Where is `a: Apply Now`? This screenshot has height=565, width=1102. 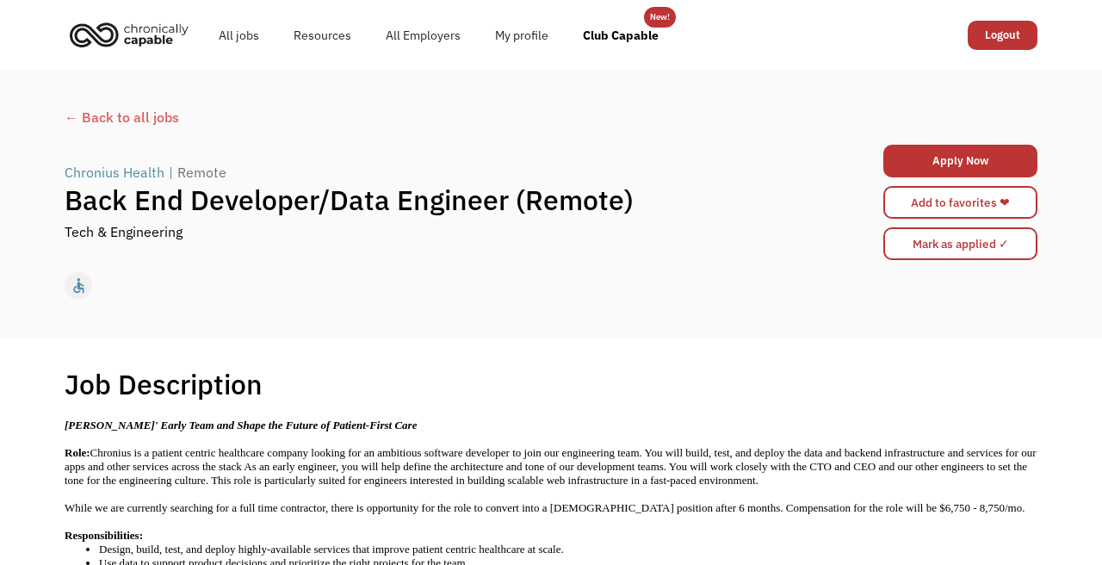 a: Apply Now is located at coordinates (960, 161).